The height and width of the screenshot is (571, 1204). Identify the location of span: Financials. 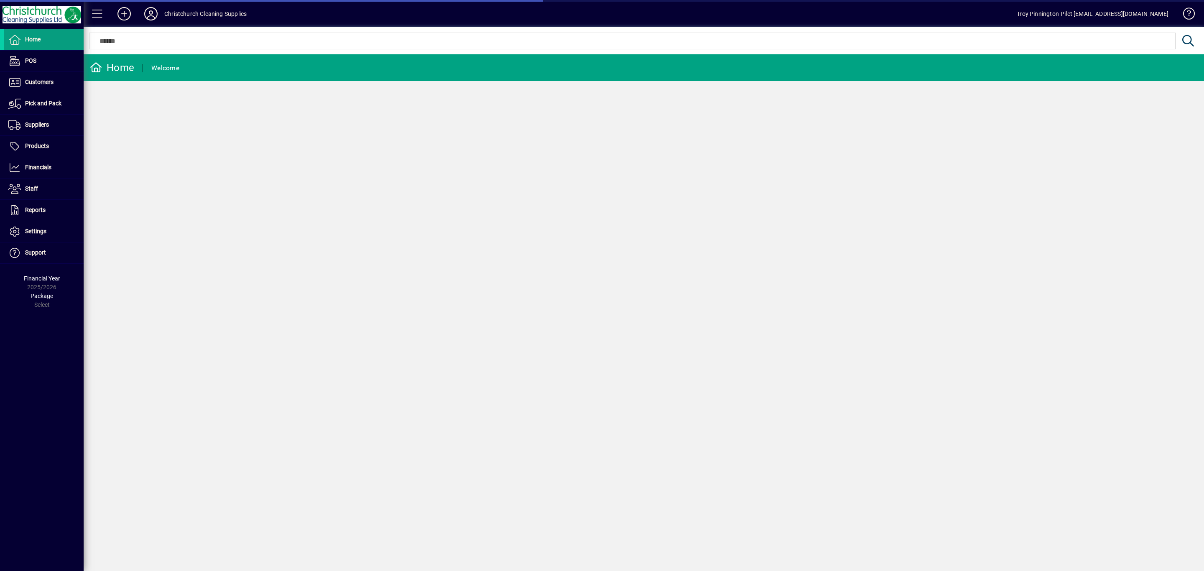
(38, 167).